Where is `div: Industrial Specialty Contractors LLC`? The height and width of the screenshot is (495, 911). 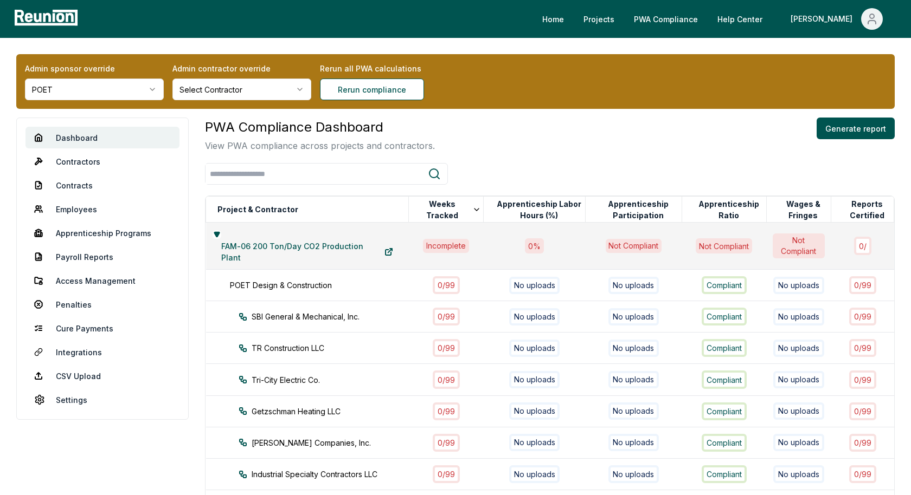
div: Industrial Specialty Contractors LLC is located at coordinates (333, 474).